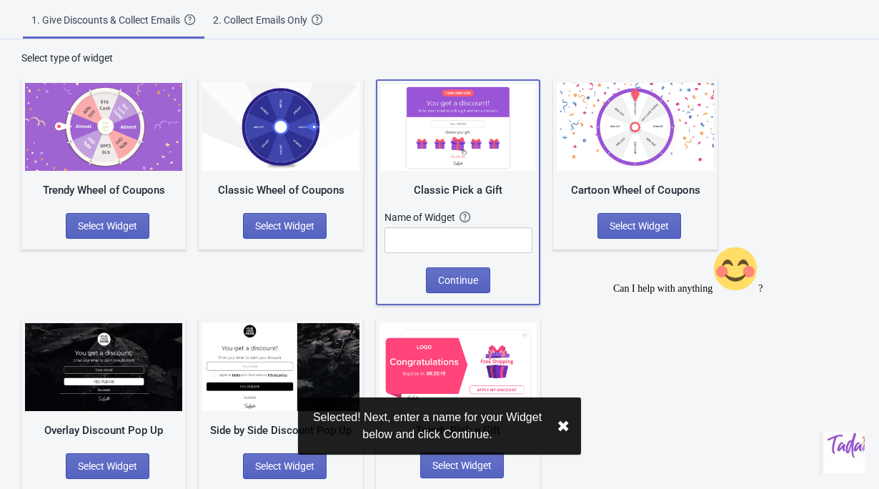  What do you see at coordinates (281, 430) in the screenshot?
I see `div: Side by Side Discount Pop Up` at bounding box center [281, 430].